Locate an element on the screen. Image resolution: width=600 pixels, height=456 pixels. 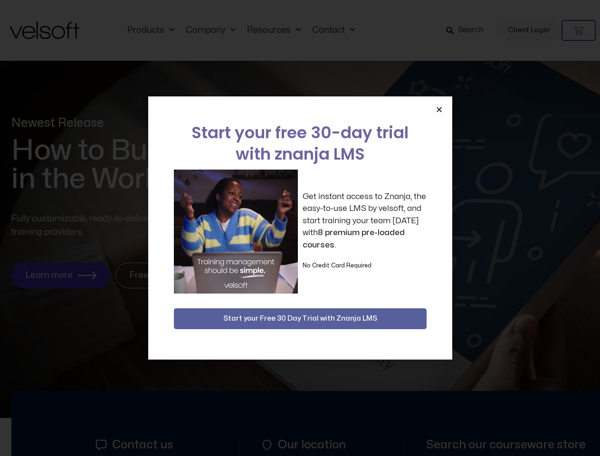
a: Close is located at coordinates (439, 109).